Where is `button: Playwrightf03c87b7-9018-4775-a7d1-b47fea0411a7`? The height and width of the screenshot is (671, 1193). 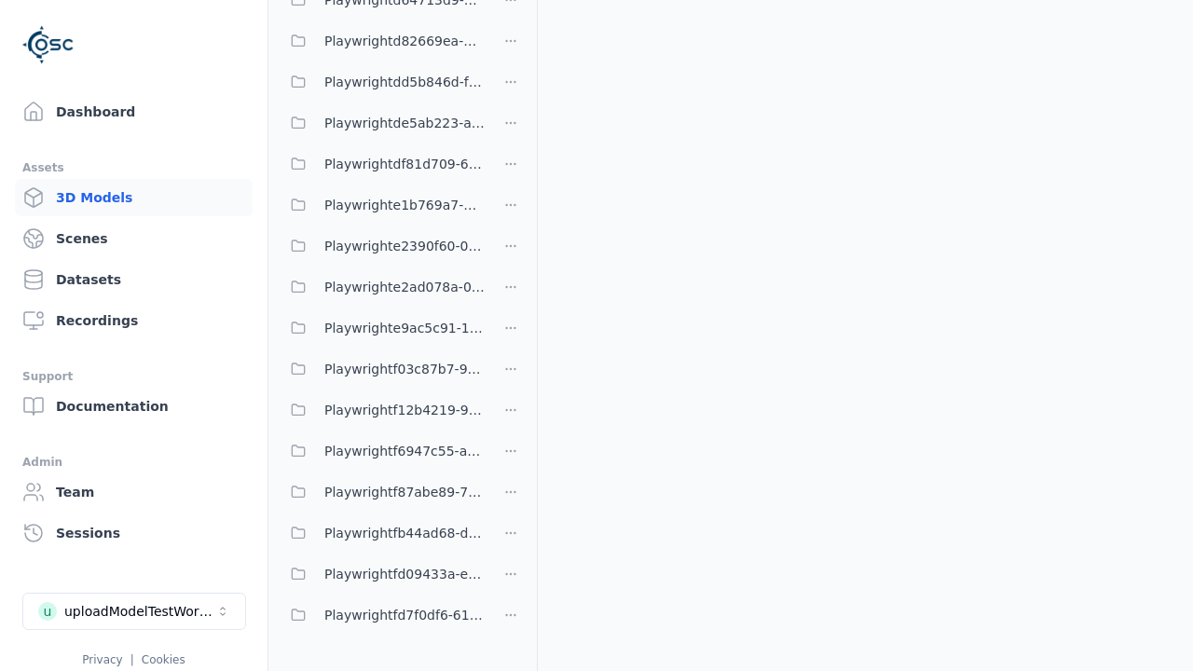
button: Playwrightf03c87b7-9018-4775-a7d1-b47fea0411a7 is located at coordinates (382, 369).